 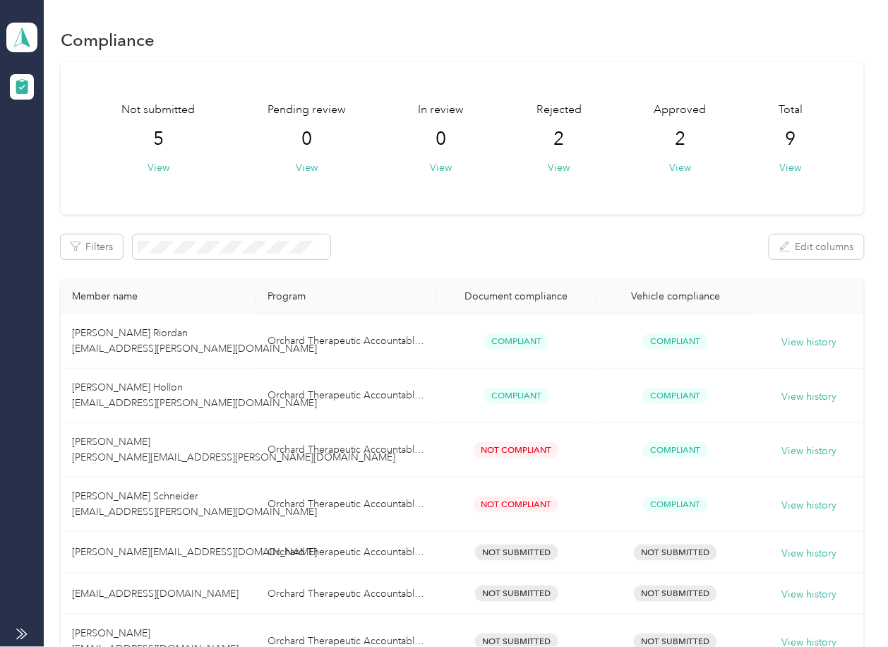 I want to click on span: Approved, so click(x=680, y=110).